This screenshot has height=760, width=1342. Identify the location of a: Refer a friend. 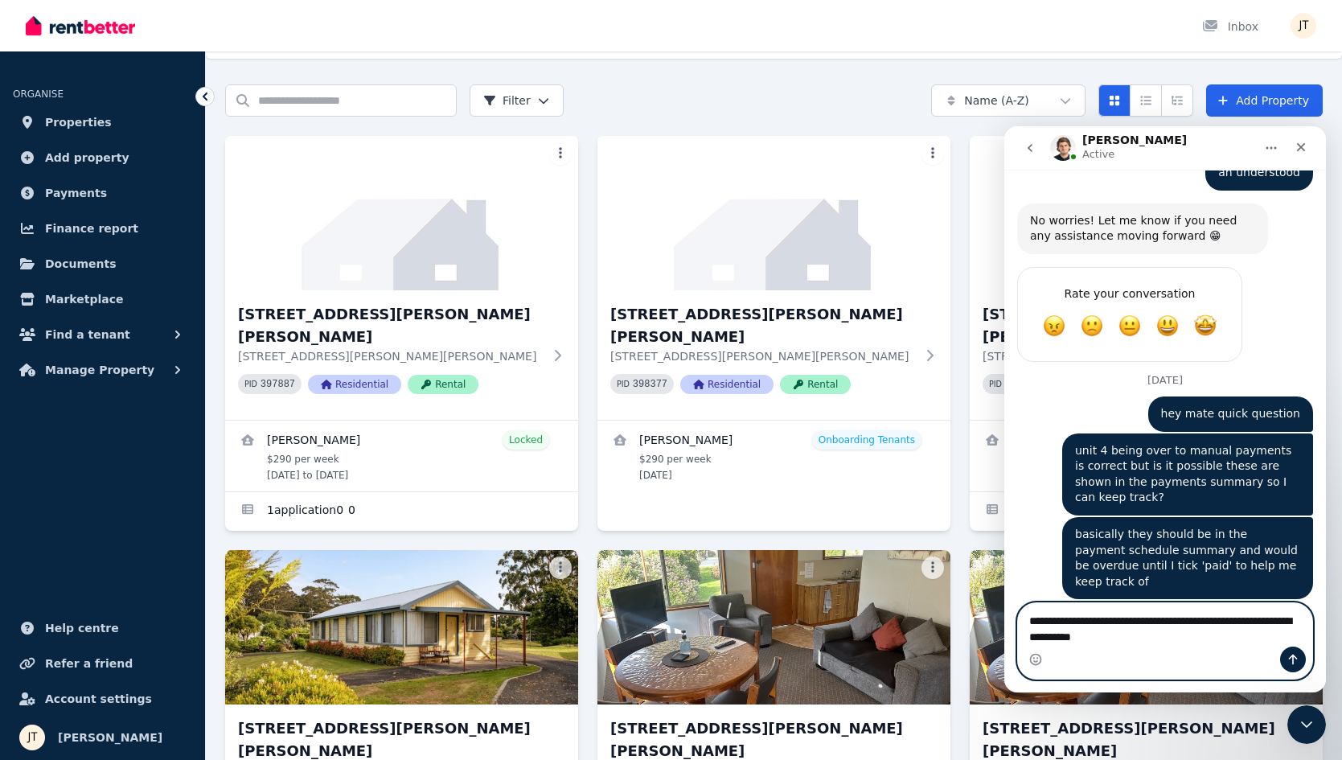
(102, 663).